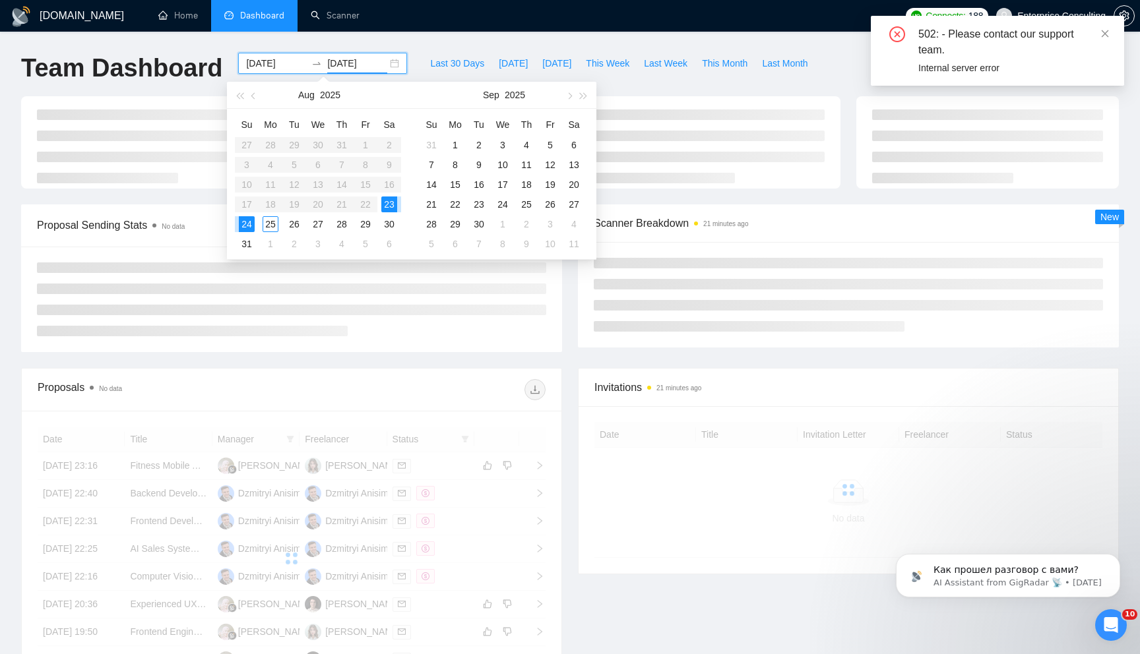  Describe the element at coordinates (247, 244) in the screenshot. I see `td: 2025-08-31` at that location.